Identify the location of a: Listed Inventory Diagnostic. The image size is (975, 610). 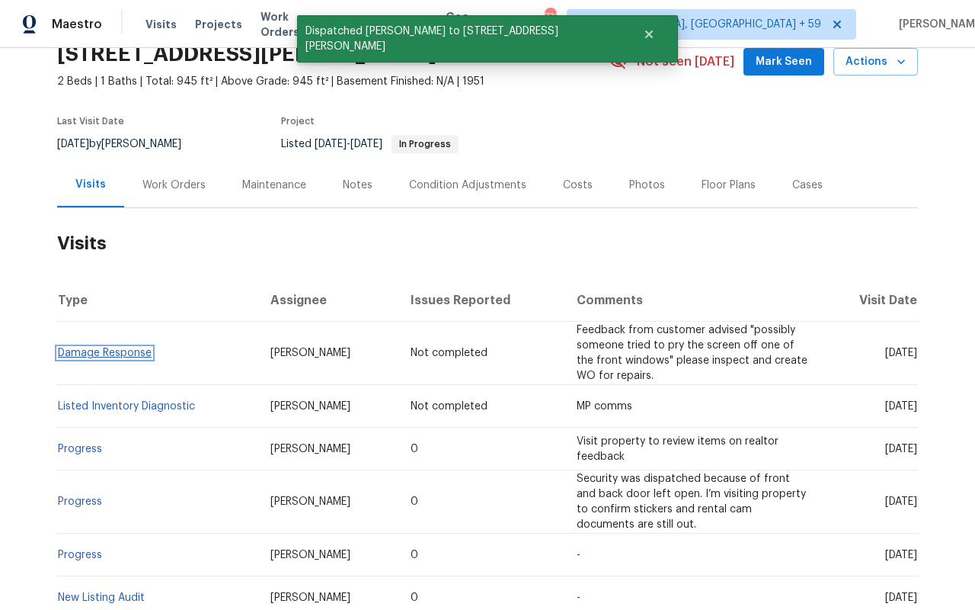
(126, 406).